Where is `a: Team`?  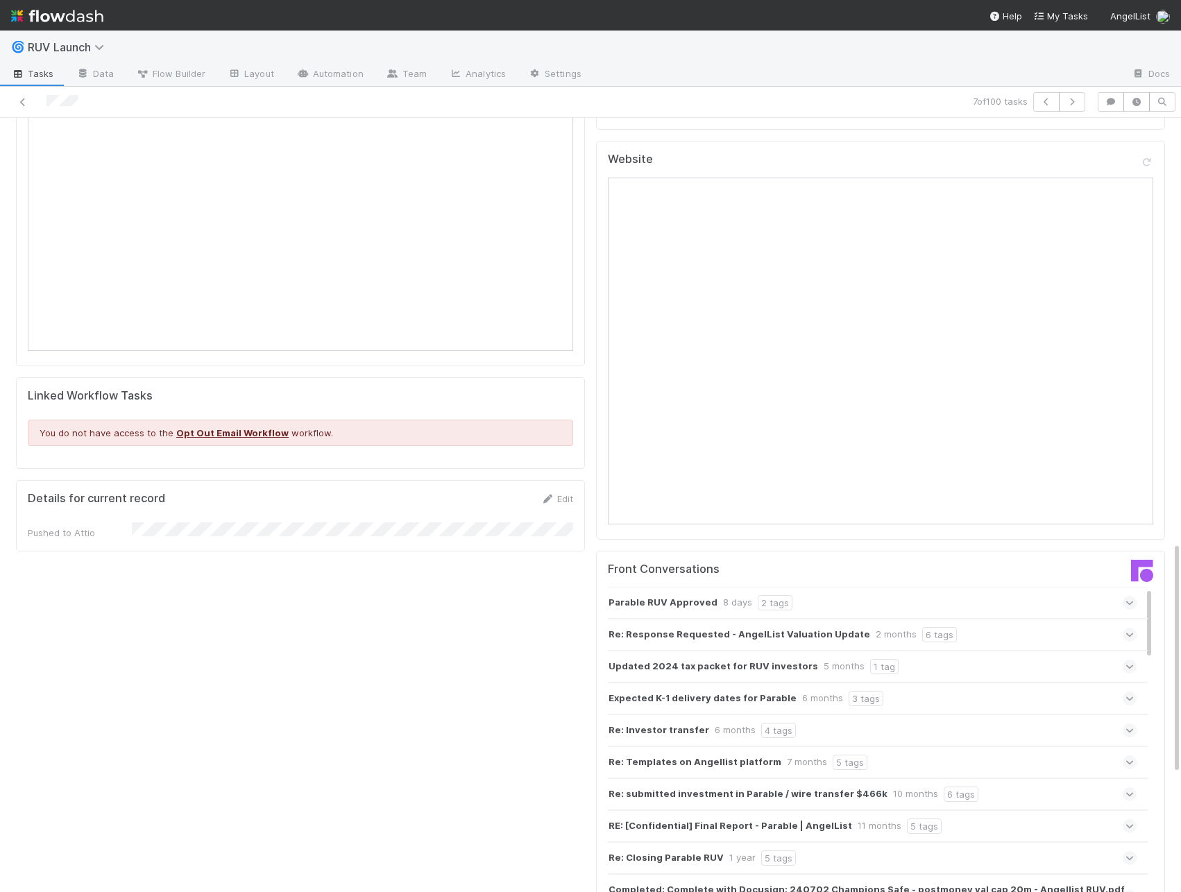
a: Team is located at coordinates (406, 75).